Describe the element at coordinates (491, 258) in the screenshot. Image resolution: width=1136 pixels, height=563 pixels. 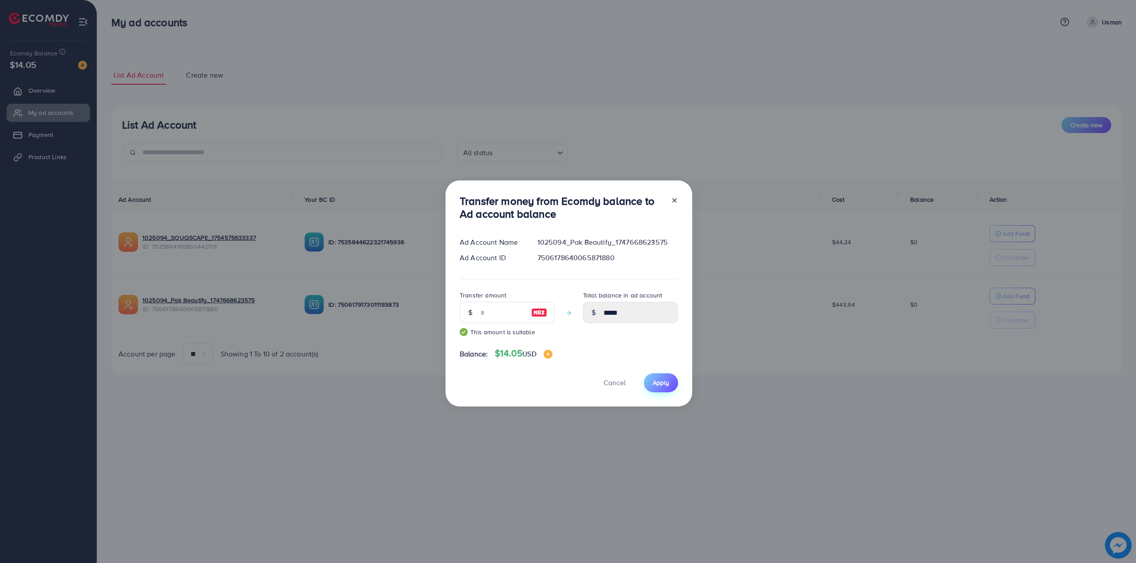
I see `div: Ad Account ID` at that location.